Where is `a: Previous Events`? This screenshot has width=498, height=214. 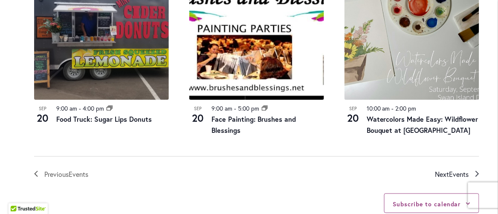
a: Previous Events is located at coordinates (61, 174).